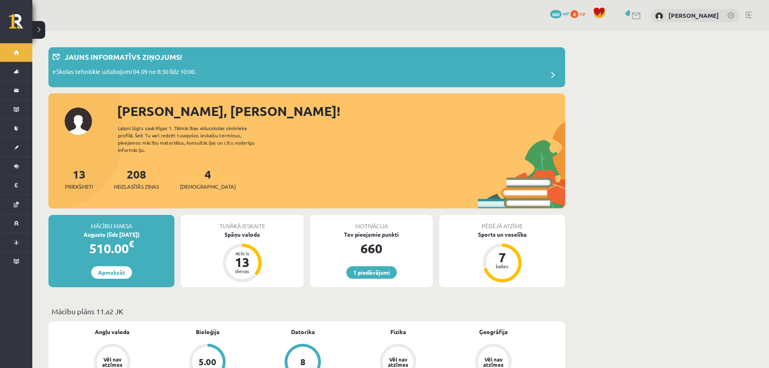 Image resolution: width=769 pixels, height=368 pixels. I want to click on div: Tev pieejamie punkti, so click(371, 234).